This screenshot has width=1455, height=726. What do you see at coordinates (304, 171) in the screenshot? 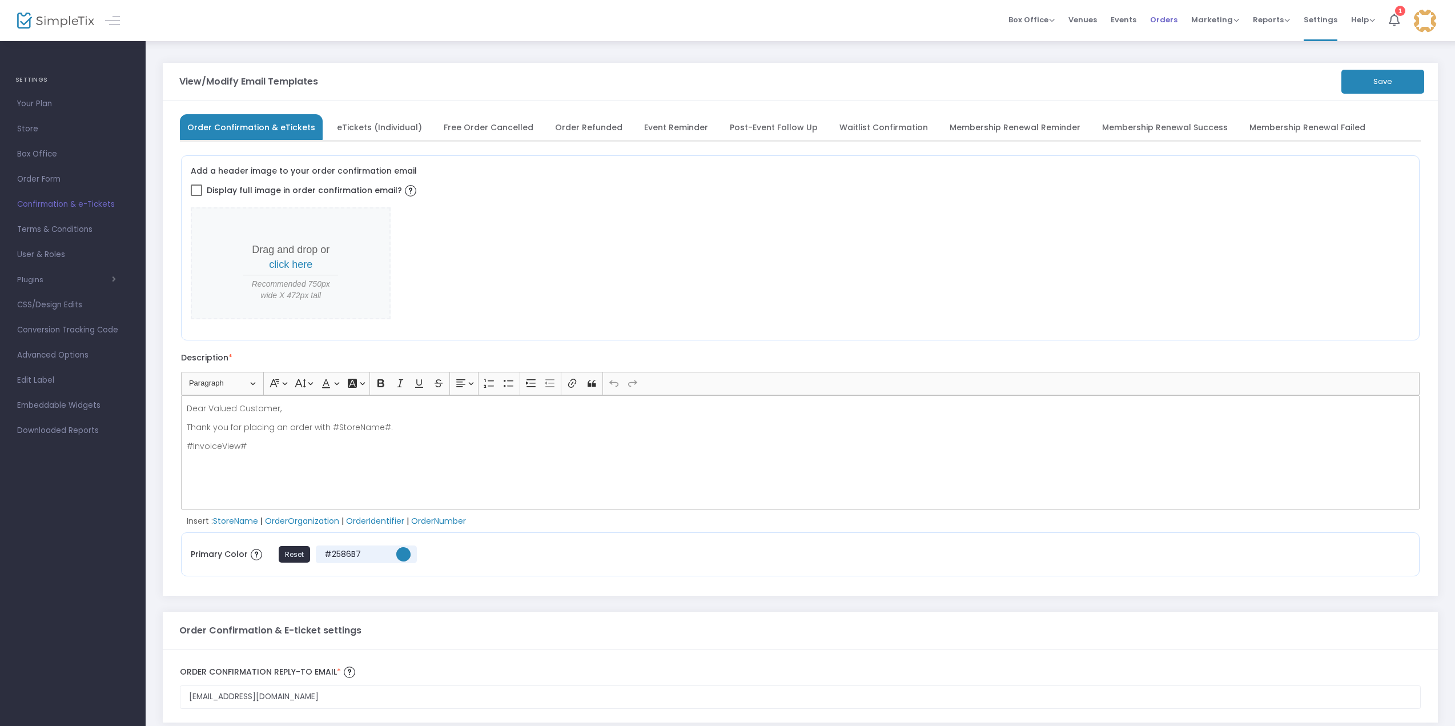
I see `label: Add a header image to your order confirmation email` at bounding box center [304, 171].